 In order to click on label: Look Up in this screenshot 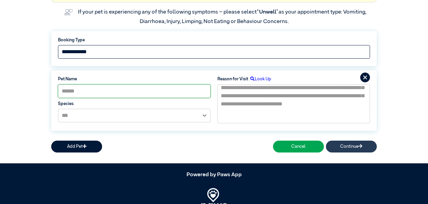, I will do `click(260, 79)`.